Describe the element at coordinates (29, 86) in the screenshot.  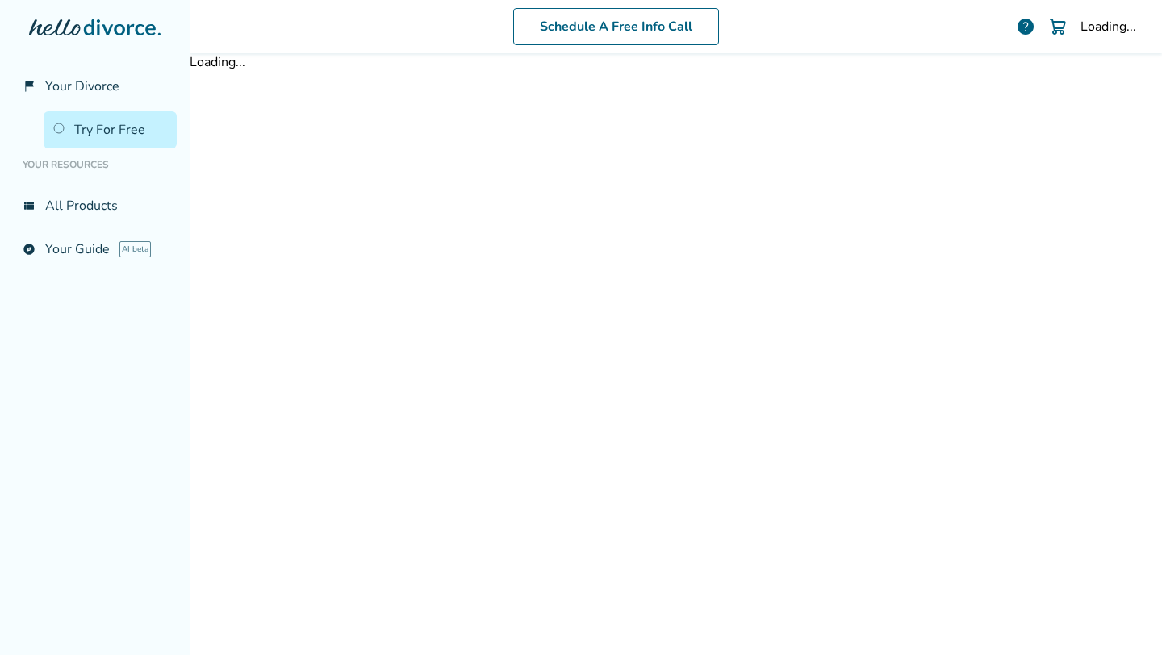
I see `span: flag_2` at that location.